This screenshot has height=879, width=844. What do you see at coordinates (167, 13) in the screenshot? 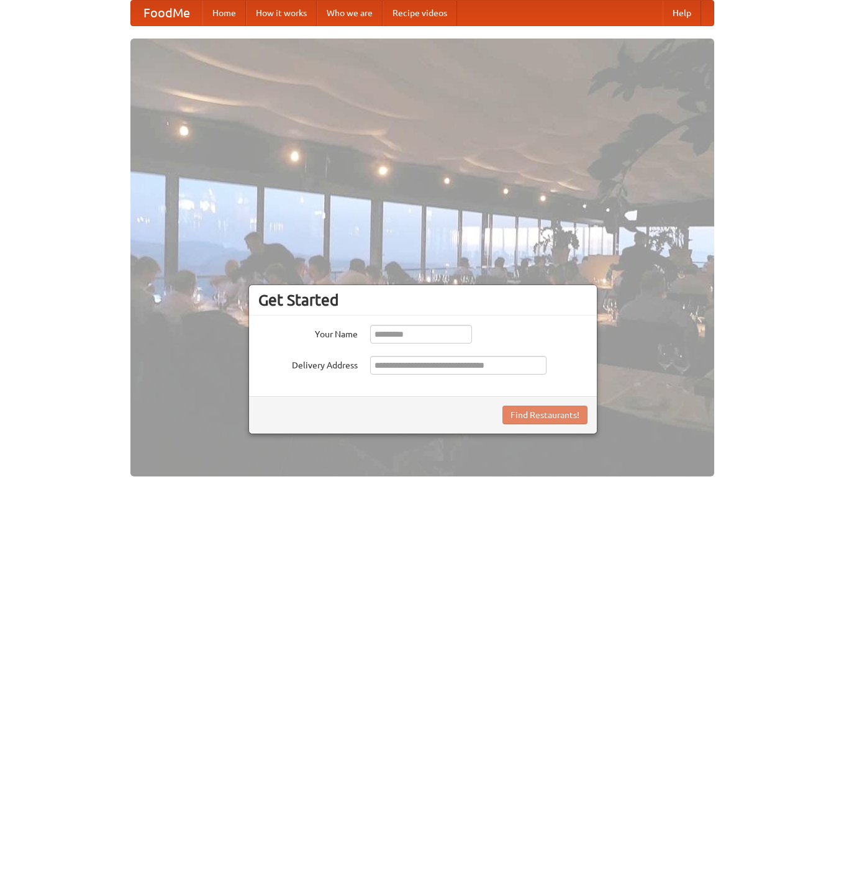
I see `a: FoodMe` at bounding box center [167, 13].